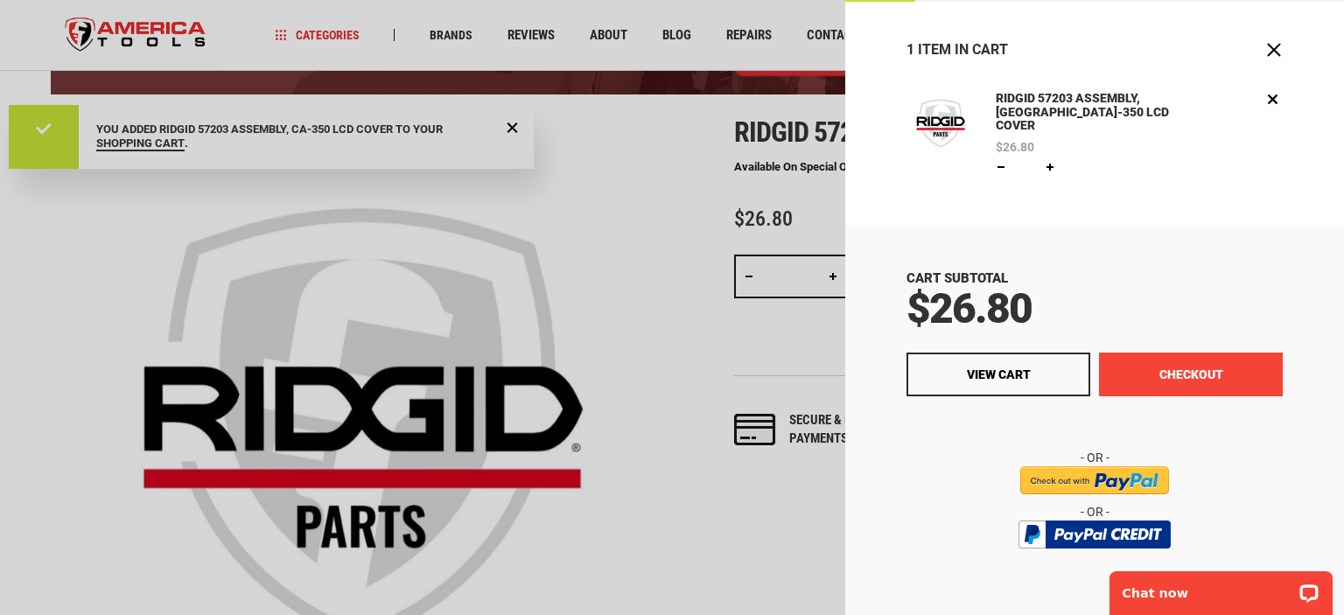  What do you see at coordinates (940, 133) in the screenshot?
I see `a: RIDGID 57203 ASSEMBLY, CA-350 LCD COVER` at bounding box center [940, 133].